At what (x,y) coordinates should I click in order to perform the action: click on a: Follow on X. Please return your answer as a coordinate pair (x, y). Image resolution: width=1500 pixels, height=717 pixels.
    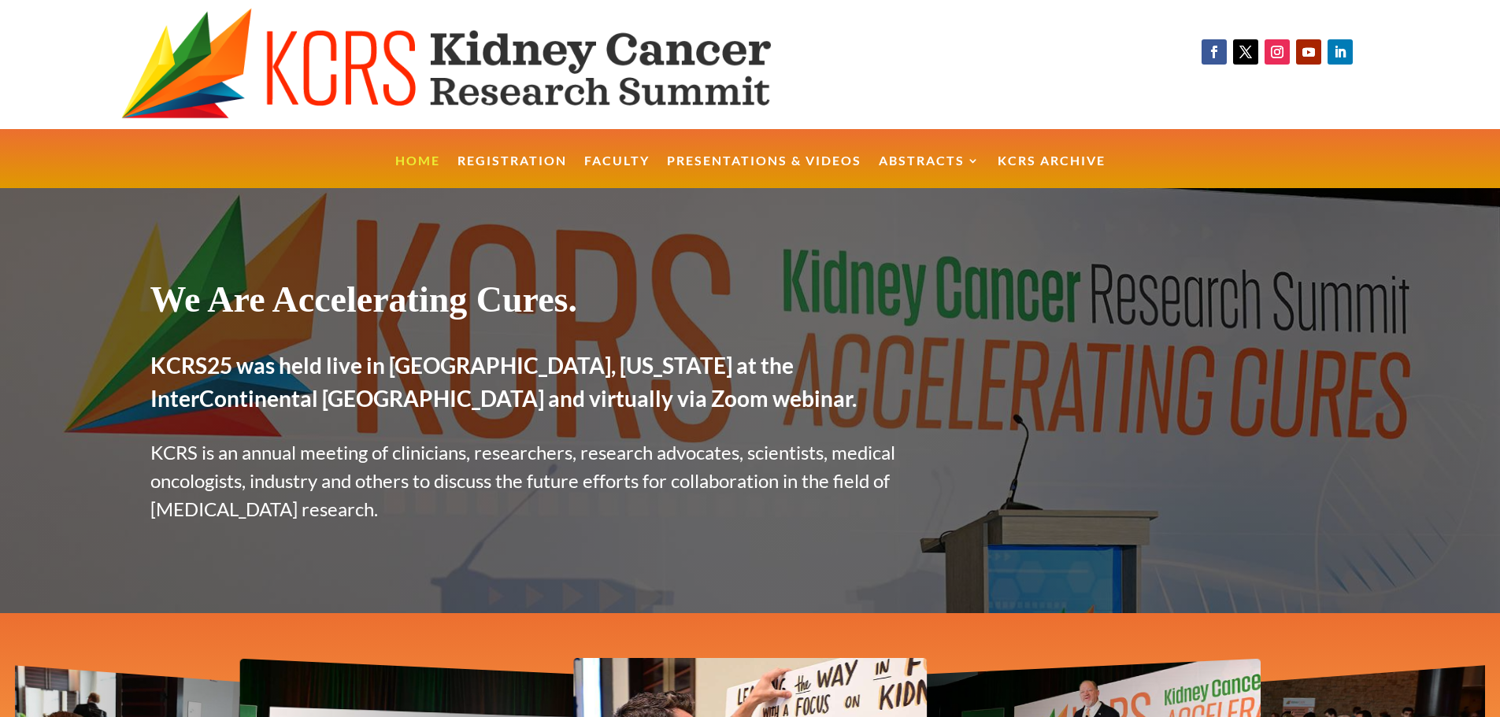
    Looking at the image, I should click on (1246, 52).